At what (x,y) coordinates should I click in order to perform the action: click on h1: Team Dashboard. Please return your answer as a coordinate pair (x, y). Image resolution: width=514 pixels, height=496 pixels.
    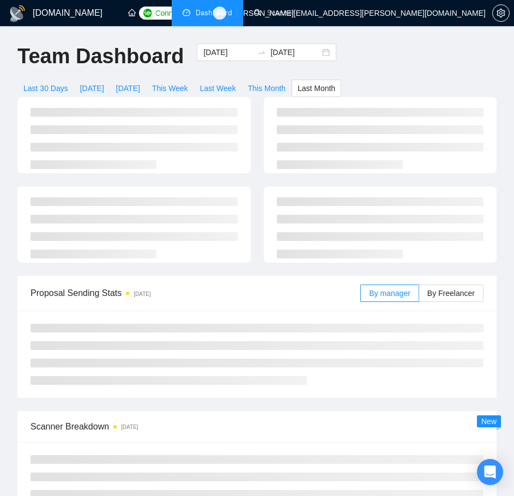
    Looking at the image, I should click on (100, 56).